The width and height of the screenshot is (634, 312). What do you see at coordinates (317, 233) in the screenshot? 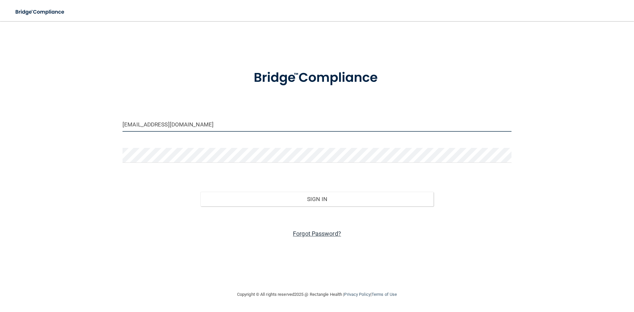
I see `a: Forgot Password?` at bounding box center [317, 233].